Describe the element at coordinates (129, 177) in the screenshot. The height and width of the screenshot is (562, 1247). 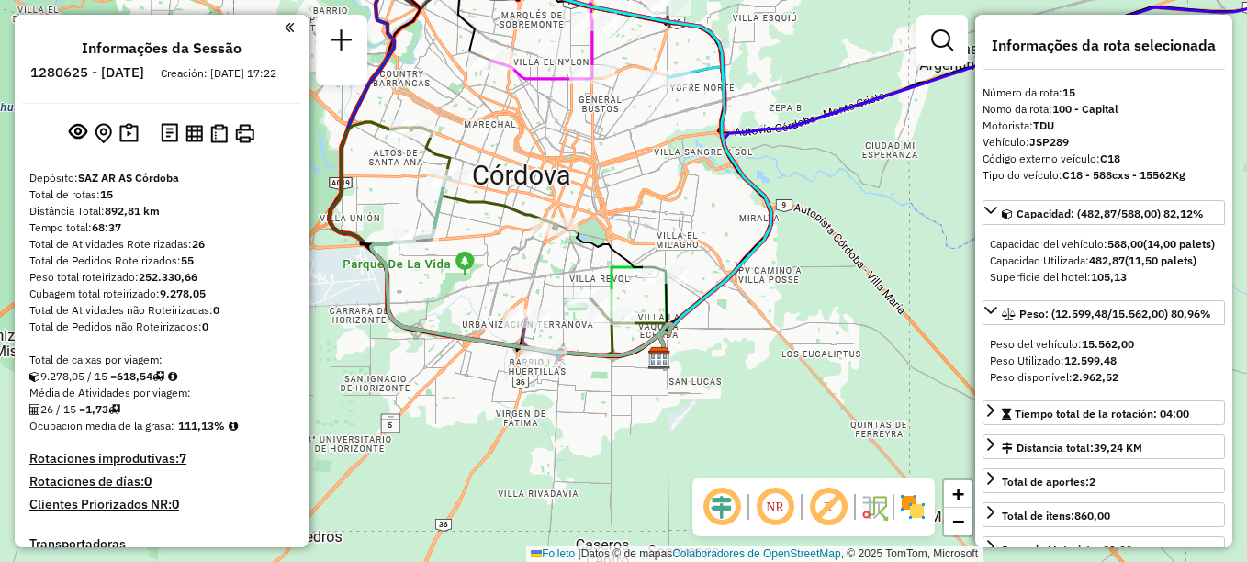
I see `strong: SAZ AR AS Córdoba` at that location.